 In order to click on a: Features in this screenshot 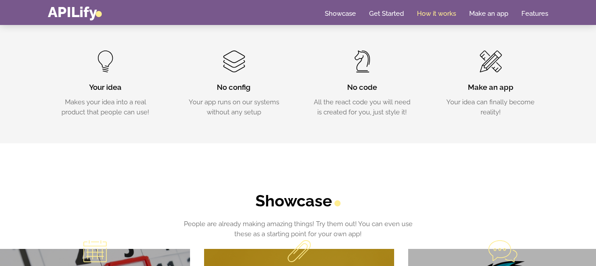, I will do `click(535, 14)`.